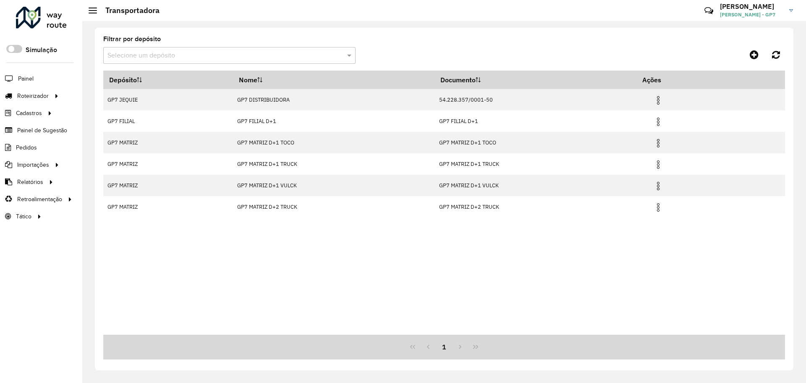  I want to click on span: Painel, so click(26, 79).